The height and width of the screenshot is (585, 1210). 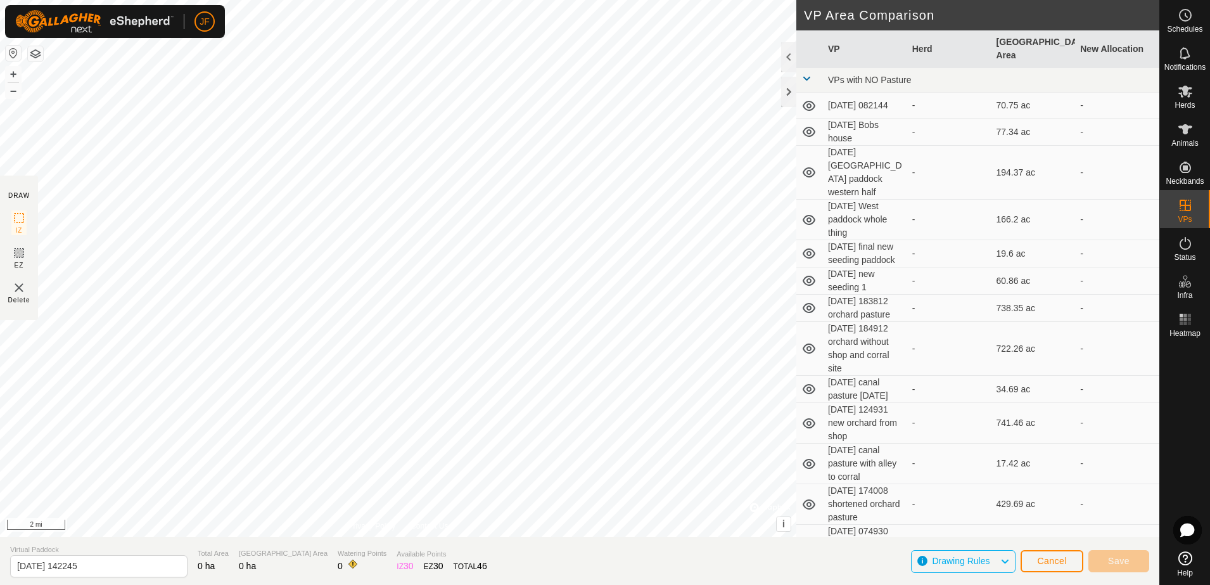 I want to click on span: Heatmap, so click(x=1184, y=333).